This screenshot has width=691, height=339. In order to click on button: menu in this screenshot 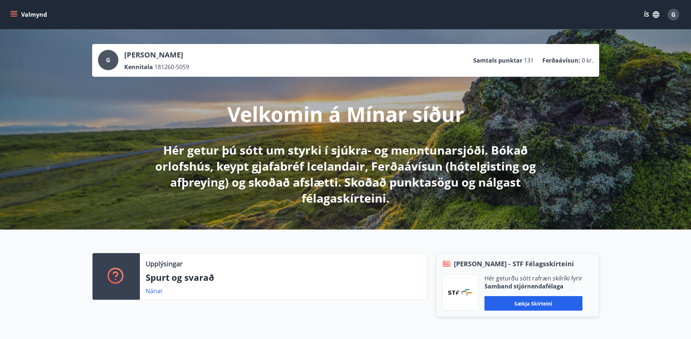, I will do `click(29, 15)`.